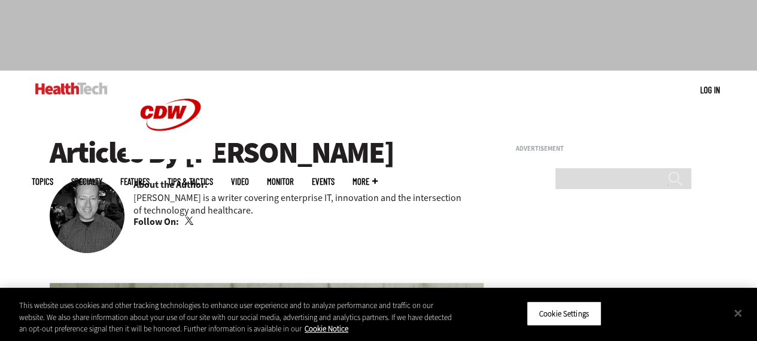  Describe the element at coordinates (237, 317) in the screenshot. I see `div: This website uses cookies and other tracking technologies to enhance user experience and to analy...` at that location.